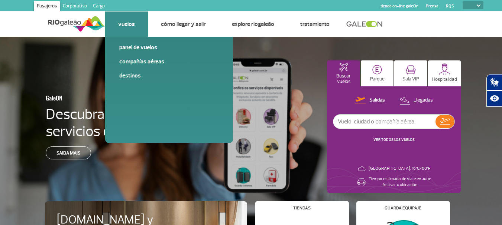 Image resolution: width=502 pixels, height=225 pixels. I want to click on p: Buscar vuelos, so click(343, 79).